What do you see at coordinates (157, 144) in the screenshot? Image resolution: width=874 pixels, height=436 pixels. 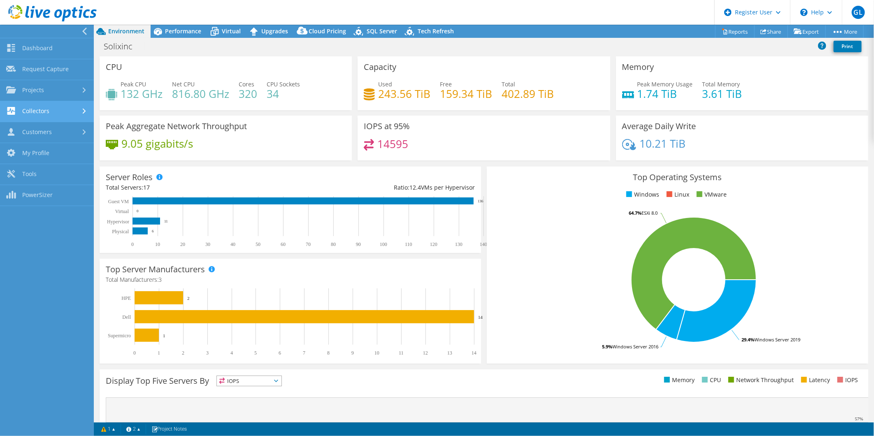 I see `h4: 9.05 gigabits/s` at bounding box center [157, 144].